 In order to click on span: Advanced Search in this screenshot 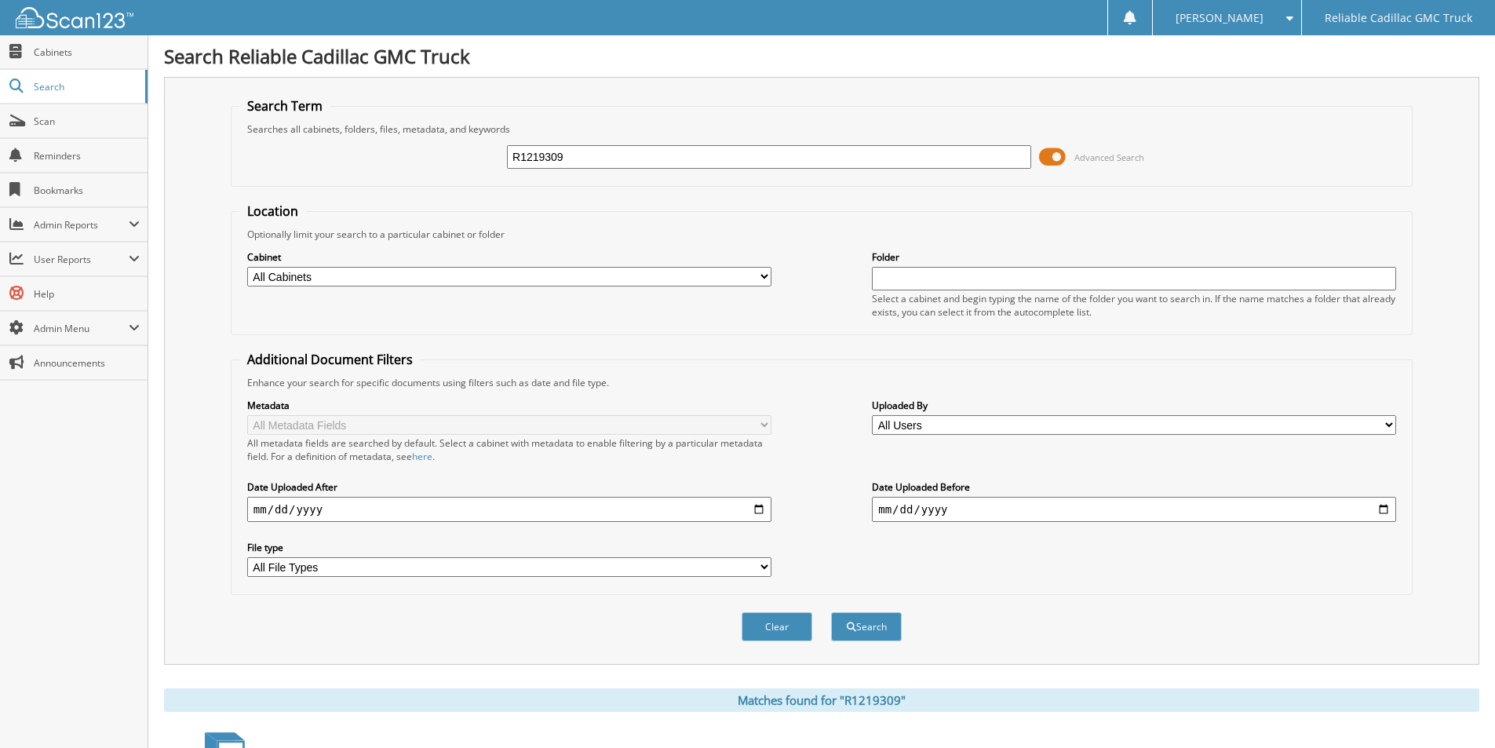, I will do `click(1109, 157)`.